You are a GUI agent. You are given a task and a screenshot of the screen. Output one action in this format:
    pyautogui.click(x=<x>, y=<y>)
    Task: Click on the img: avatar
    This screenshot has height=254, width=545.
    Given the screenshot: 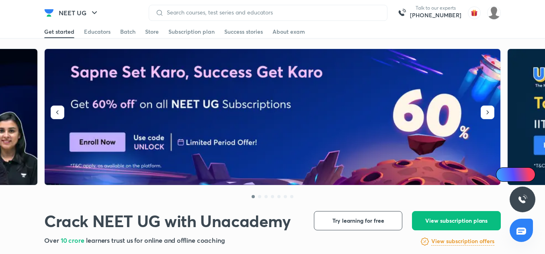 What is the action you would take?
    pyautogui.click(x=474, y=13)
    